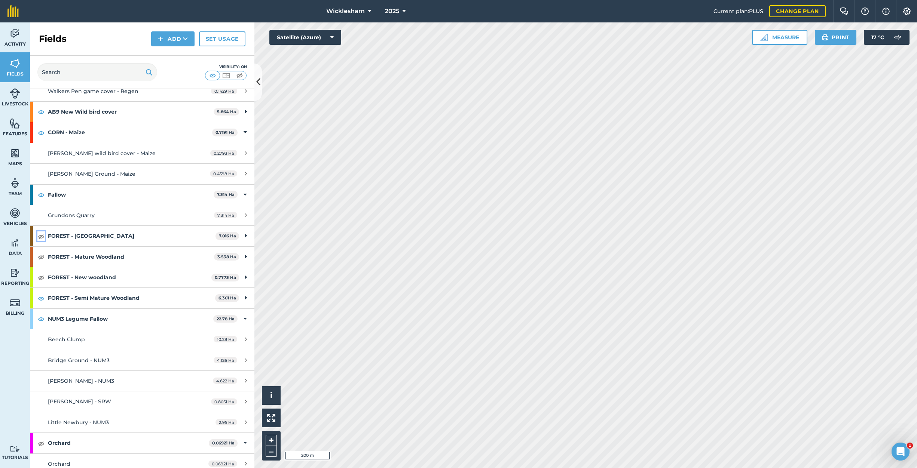 This screenshot has width=917, height=468. Describe the element at coordinates (131, 195) in the screenshot. I see `strong: Fallow` at that location.